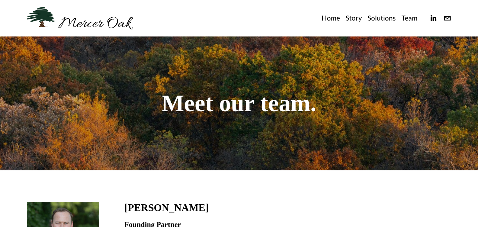 The width and height of the screenshot is (478, 227). Describe the element at coordinates (433, 18) in the screenshot. I see `a: linkedin-unauth` at that location.